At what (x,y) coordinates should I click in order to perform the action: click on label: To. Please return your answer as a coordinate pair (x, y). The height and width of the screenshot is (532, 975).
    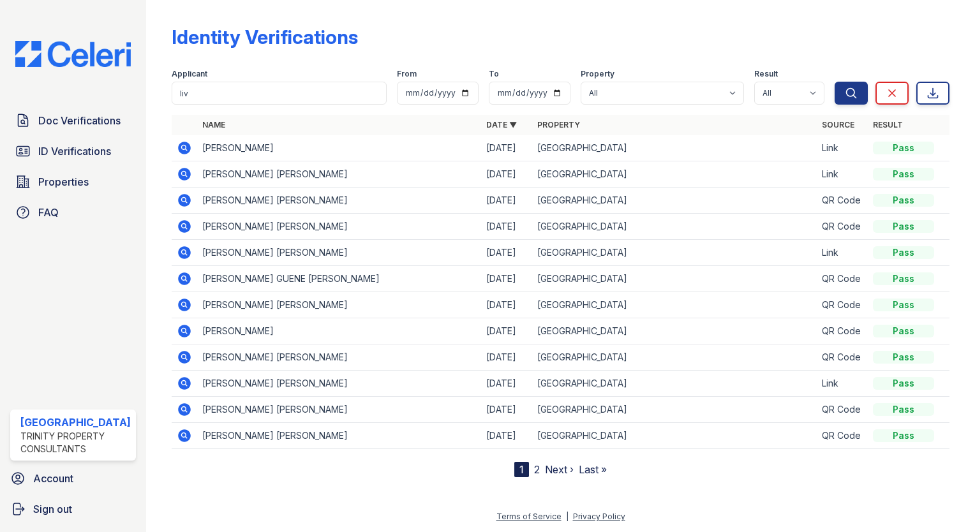
    Looking at the image, I should click on (494, 74).